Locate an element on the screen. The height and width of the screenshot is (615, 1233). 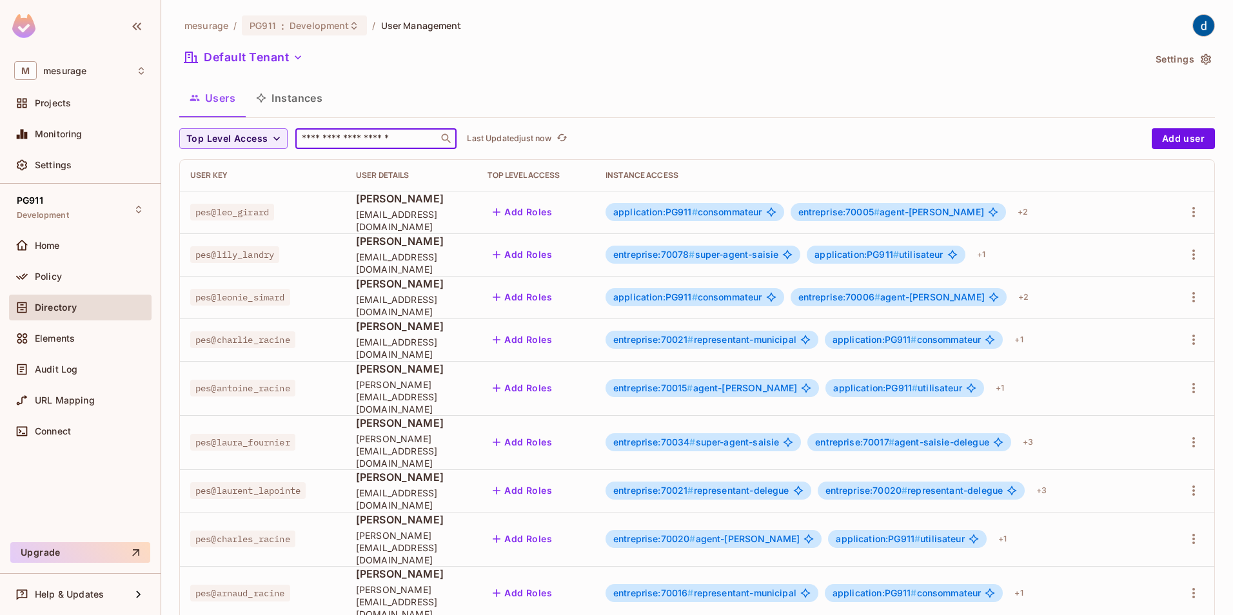
span: pes@charlie_racine is located at coordinates (242, 340).